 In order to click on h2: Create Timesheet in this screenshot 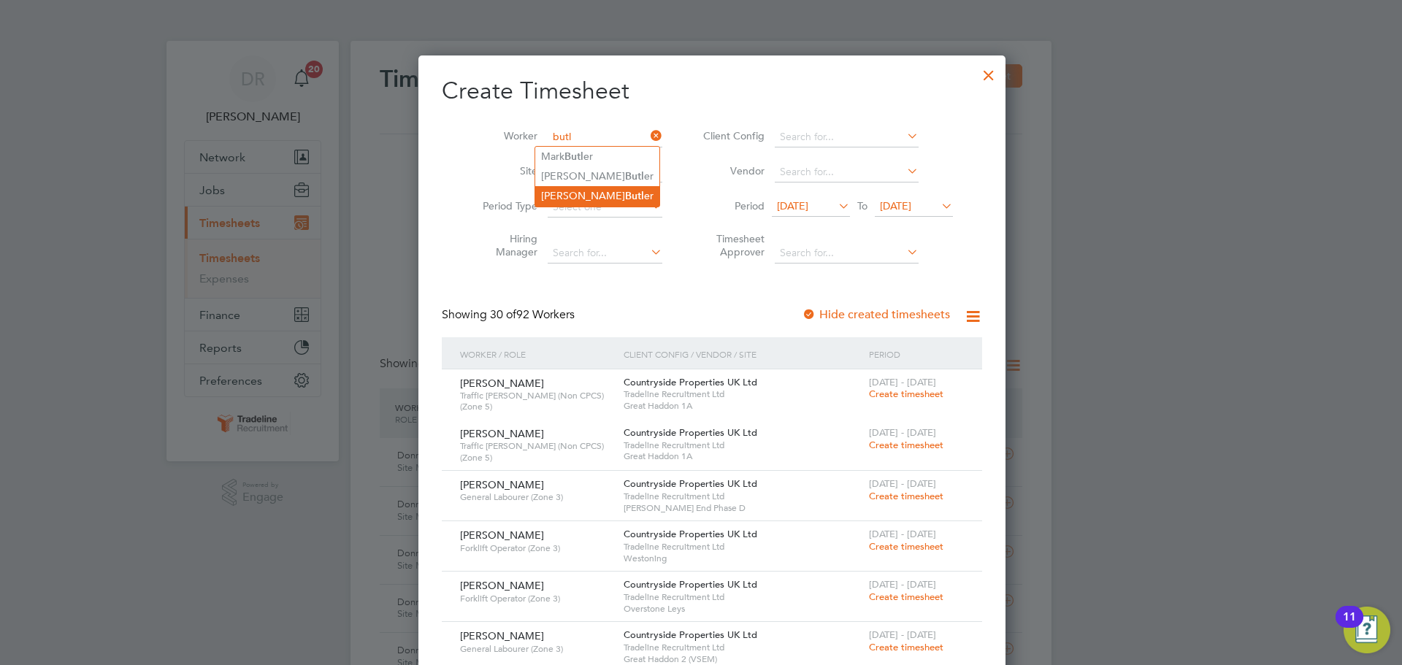, I will do `click(712, 91)`.